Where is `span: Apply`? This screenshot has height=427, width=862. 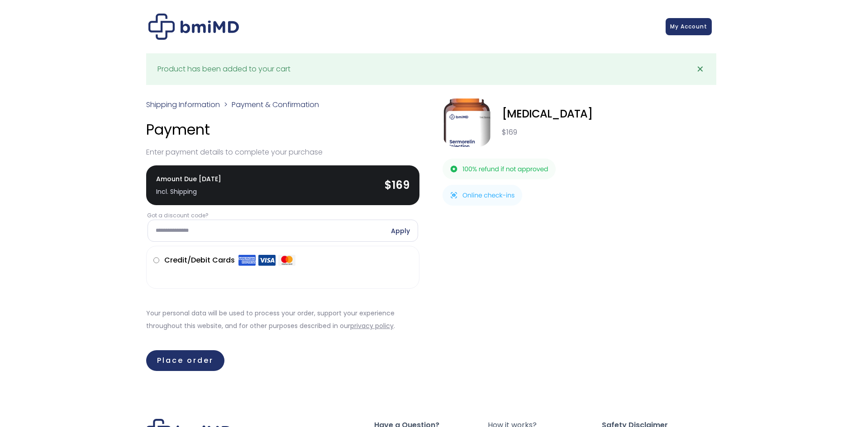
span: Apply is located at coordinates (400, 231).